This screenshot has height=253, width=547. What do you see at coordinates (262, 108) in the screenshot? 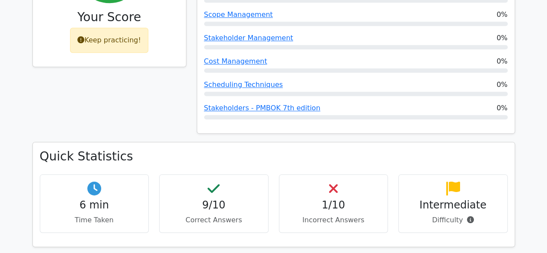
I see `a: Stakeholders - PMBOK 7th edition` at bounding box center [262, 108].